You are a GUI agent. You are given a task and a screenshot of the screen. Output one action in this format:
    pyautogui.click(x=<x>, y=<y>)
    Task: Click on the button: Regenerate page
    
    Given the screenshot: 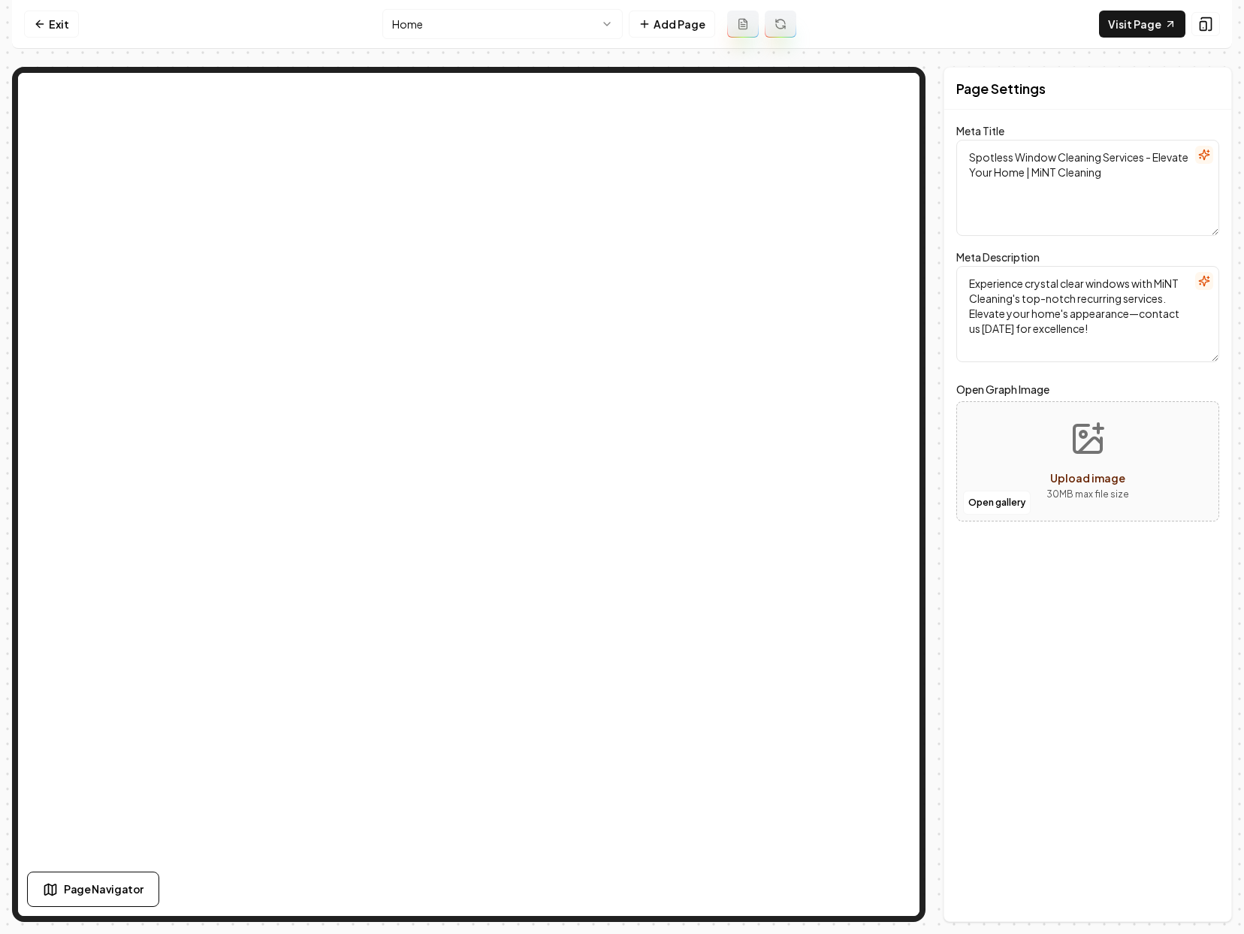 What is the action you would take?
    pyautogui.click(x=781, y=24)
    